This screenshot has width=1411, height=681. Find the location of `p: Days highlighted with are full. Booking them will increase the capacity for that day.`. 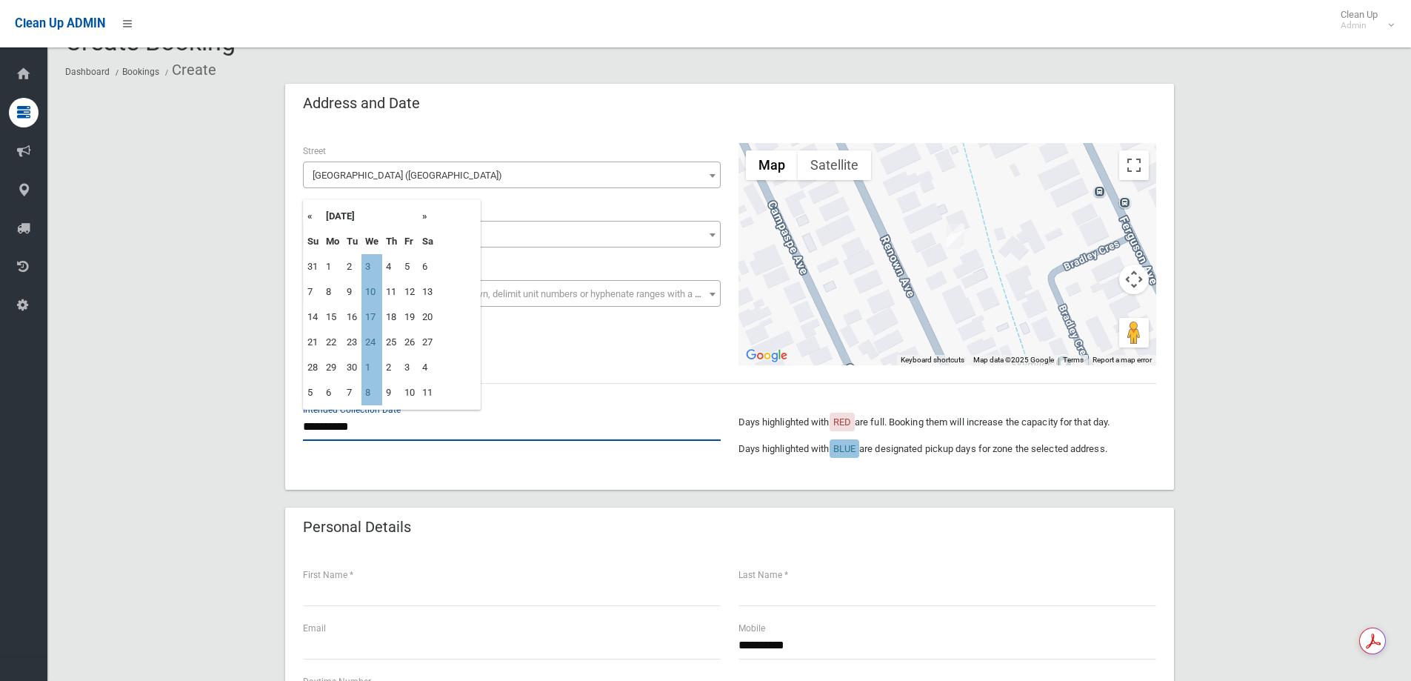

p: Days highlighted with are full. Booking them will increase the capacity for that day. is located at coordinates (947, 422).